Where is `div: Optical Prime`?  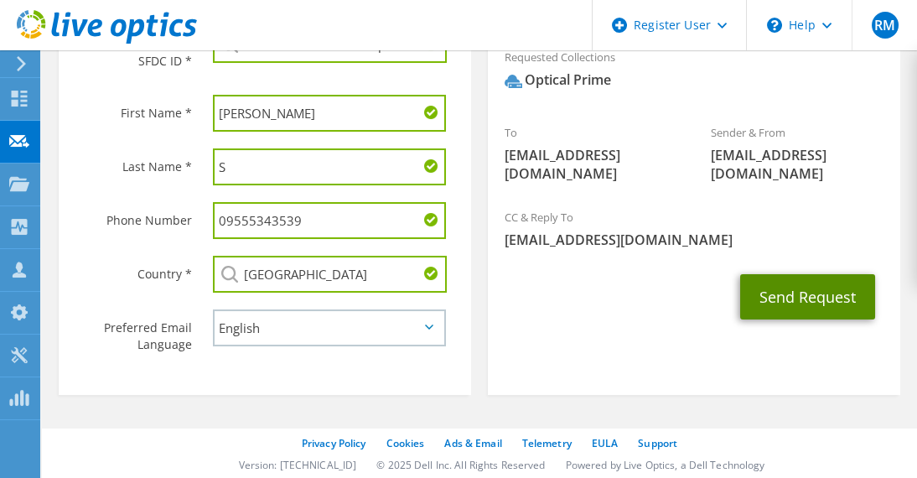 div: Optical Prime is located at coordinates (557, 80).